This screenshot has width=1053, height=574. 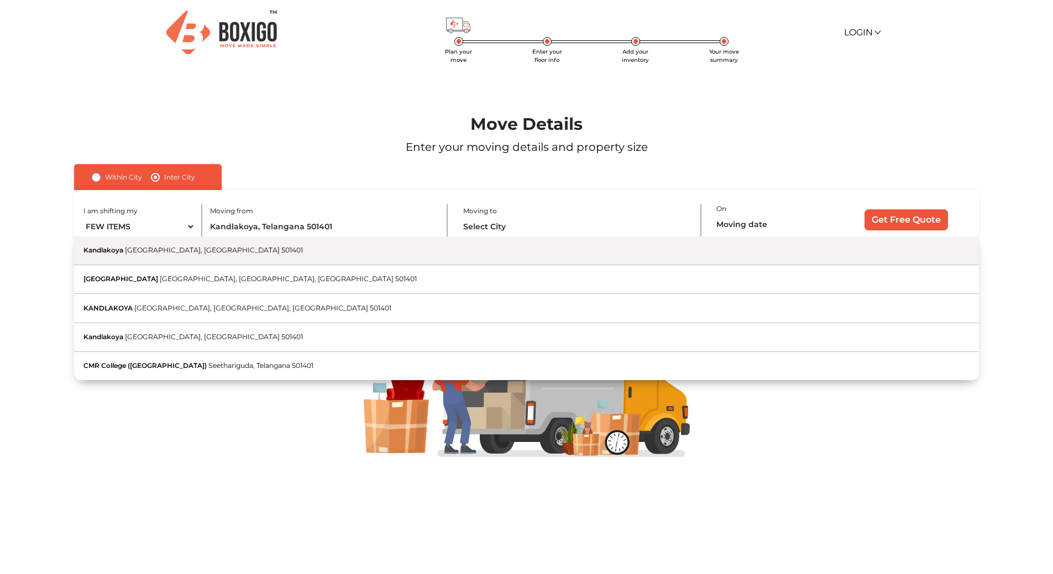 I want to click on span: KANDLAKOYA, so click(x=108, y=308).